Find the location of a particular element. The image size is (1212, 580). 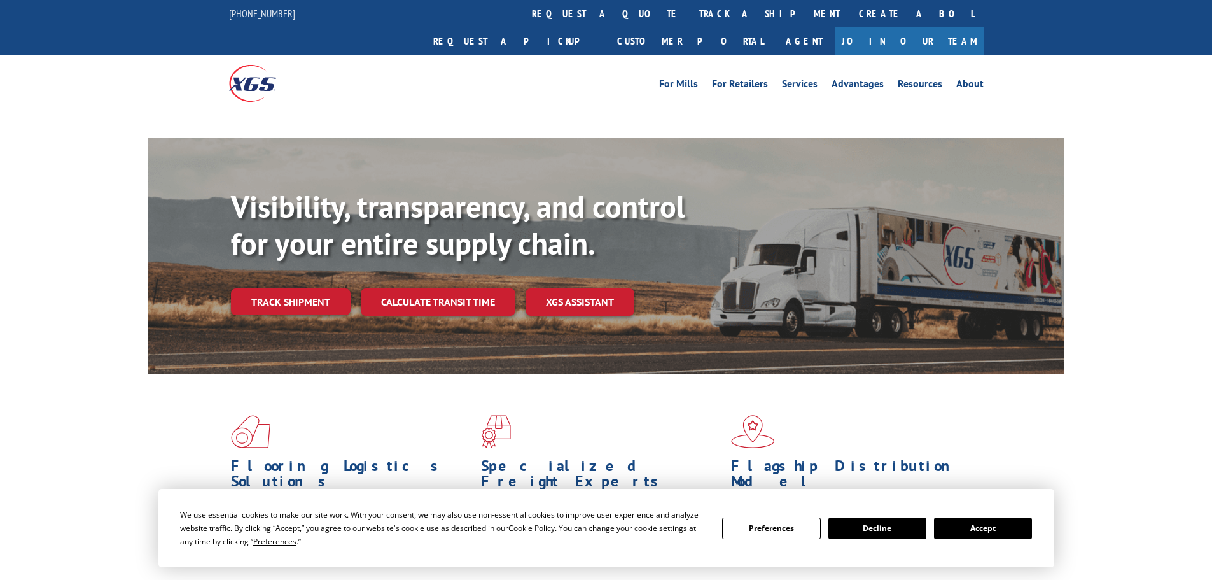

img: xgs-icon-focused-on-flooring-red is located at coordinates (496, 431).